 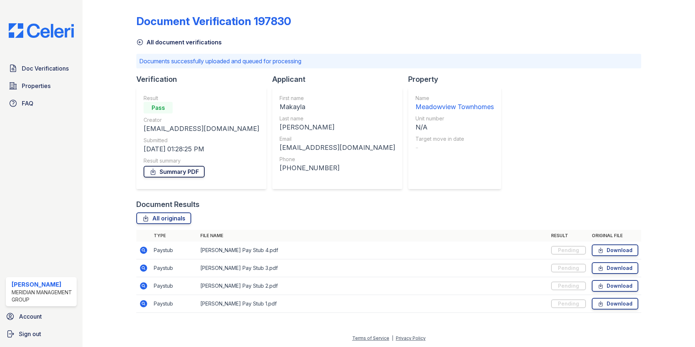 What do you see at coordinates (41, 334) in the screenshot?
I see `a: Sign out` at bounding box center [41, 334].